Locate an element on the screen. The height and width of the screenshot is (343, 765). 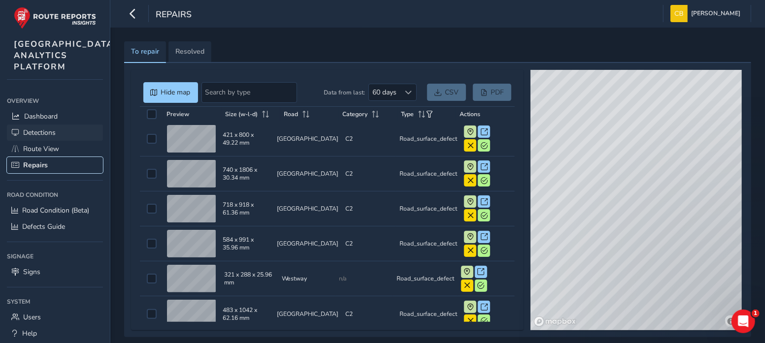
img: diamond-layout is located at coordinates (679, 13).